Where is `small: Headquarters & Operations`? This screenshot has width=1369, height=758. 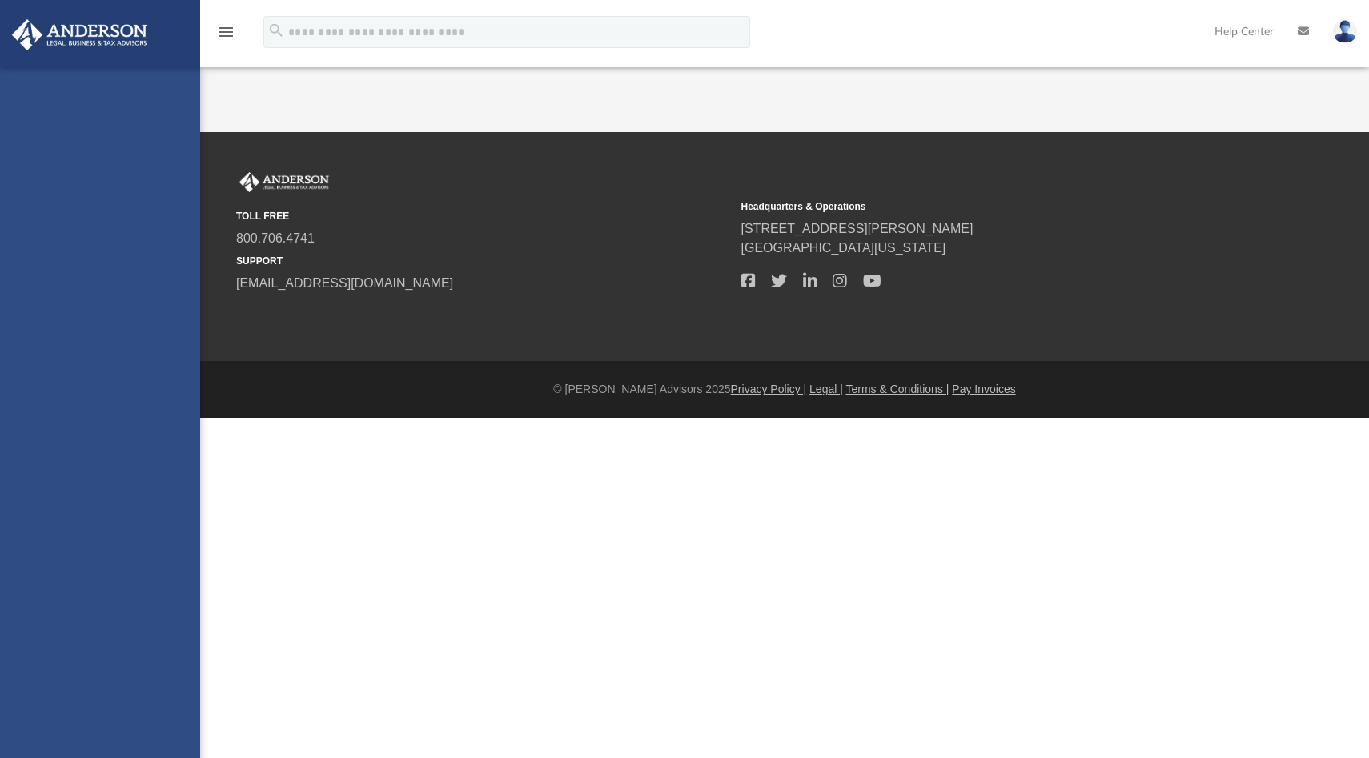 small: Headquarters & Operations is located at coordinates (988, 207).